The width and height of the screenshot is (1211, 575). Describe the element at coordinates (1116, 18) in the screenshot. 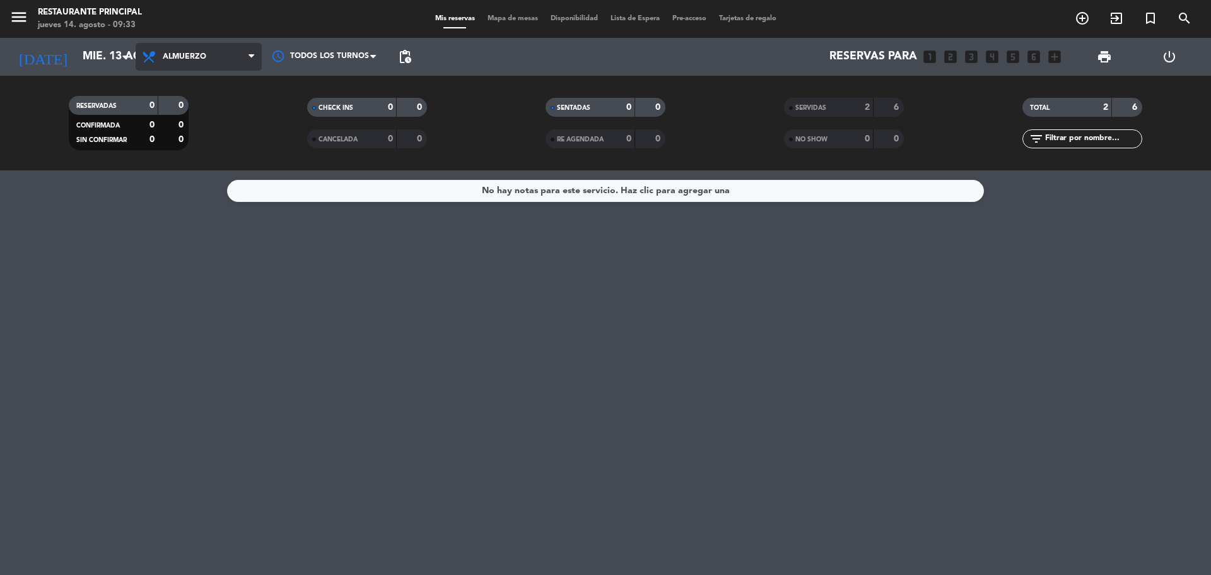

I see `i: exit_to_app` at that location.